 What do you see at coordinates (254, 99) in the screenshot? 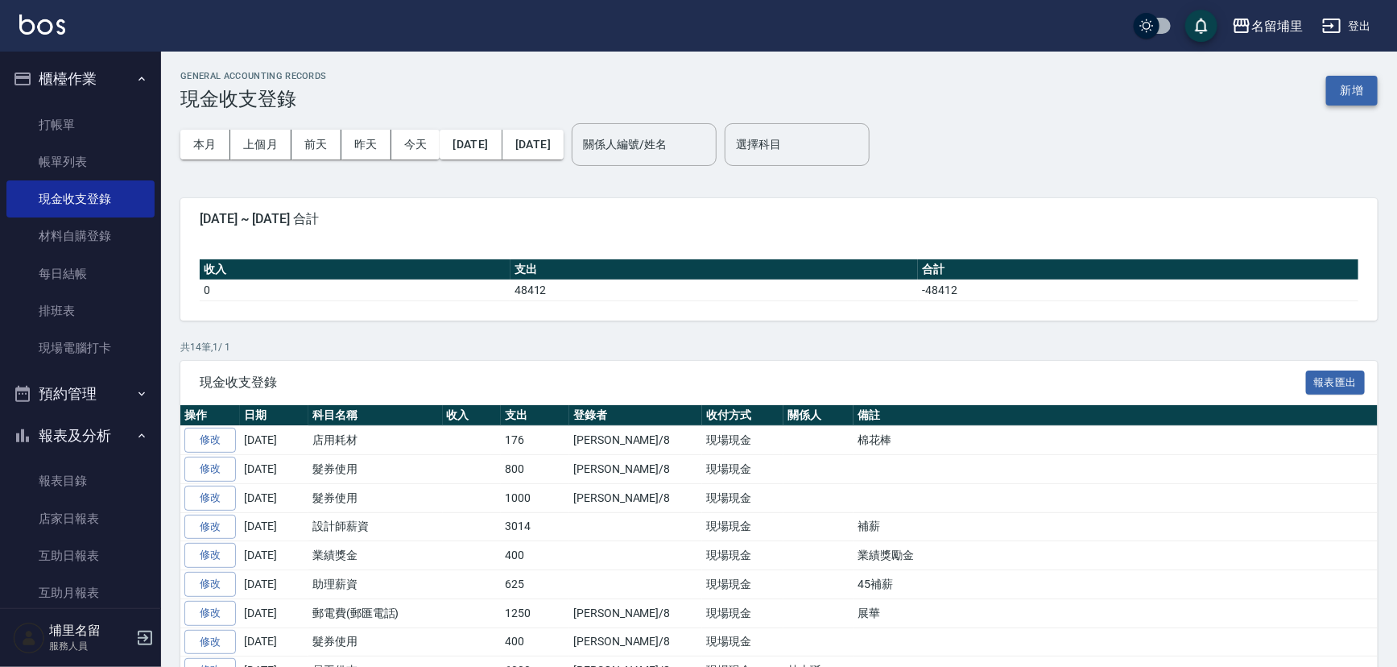
I see `h3: 現金收支登錄` at bounding box center [254, 99].